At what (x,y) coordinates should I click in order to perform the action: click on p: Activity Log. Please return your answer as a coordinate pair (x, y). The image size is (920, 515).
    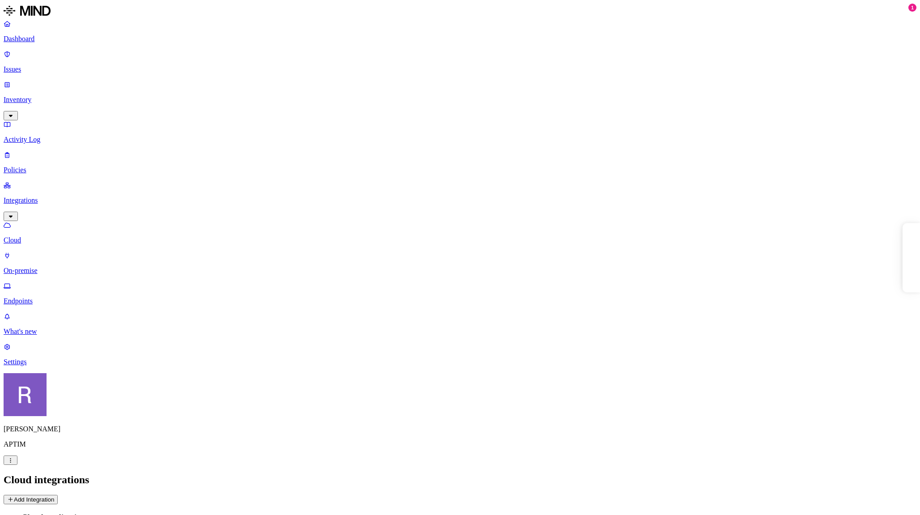
    Looking at the image, I should click on (460, 140).